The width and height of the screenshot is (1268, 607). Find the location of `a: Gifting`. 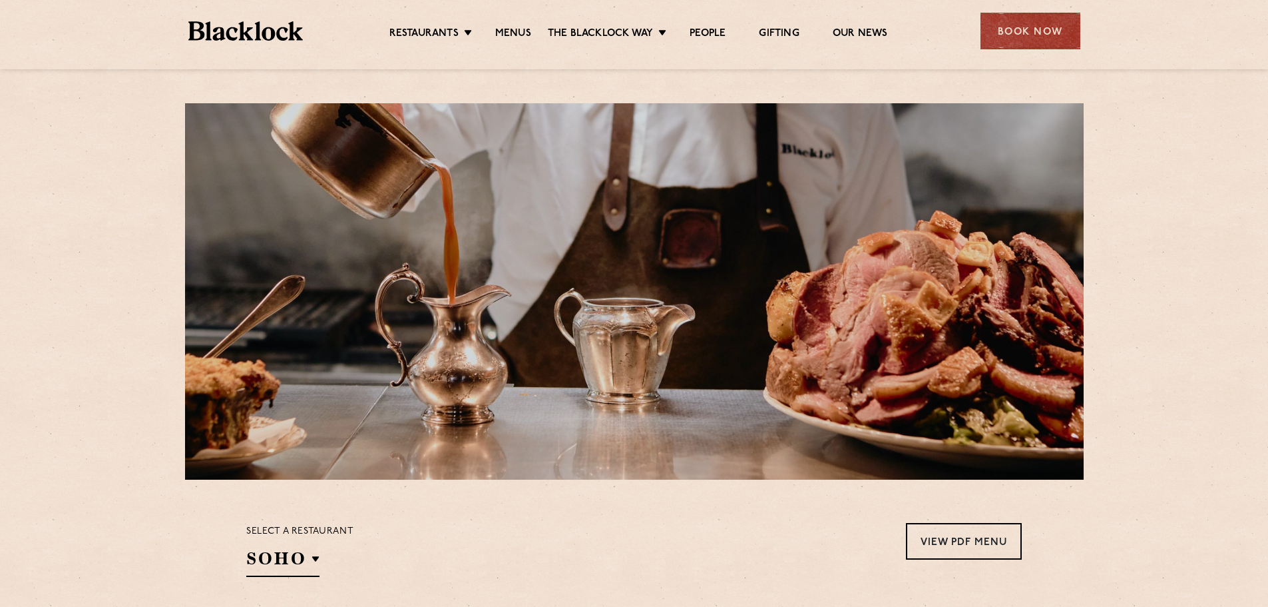

a: Gifting is located at coordinates (779, 35).